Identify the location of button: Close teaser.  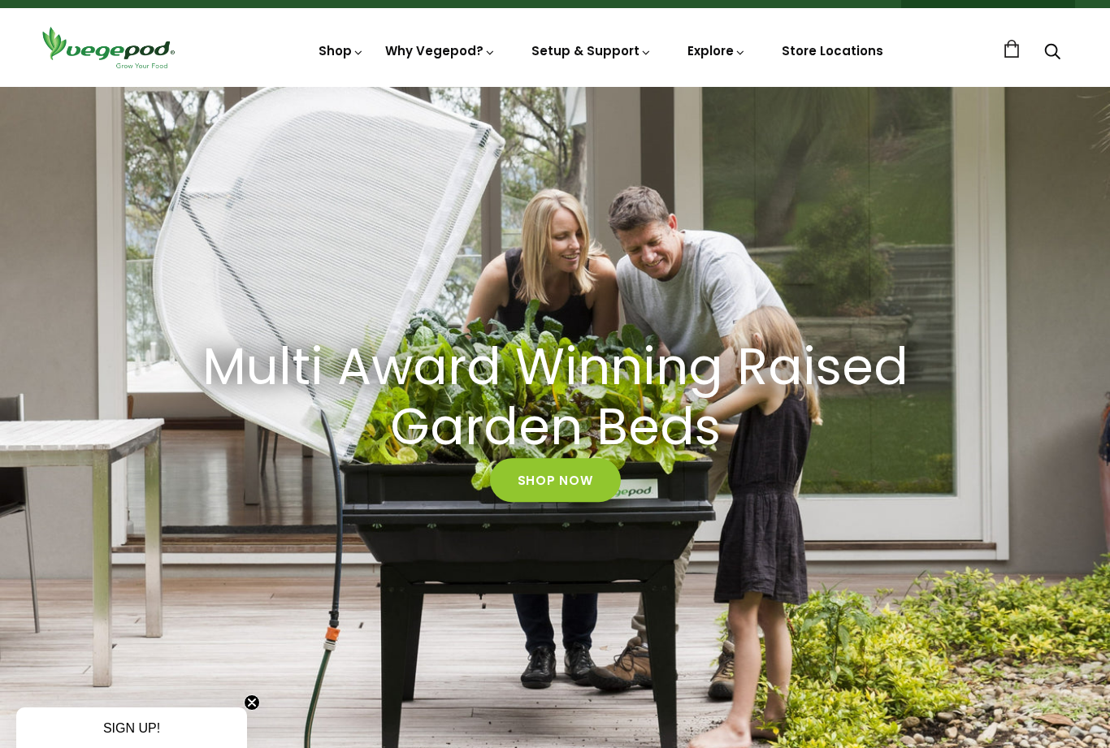
(252, 703).